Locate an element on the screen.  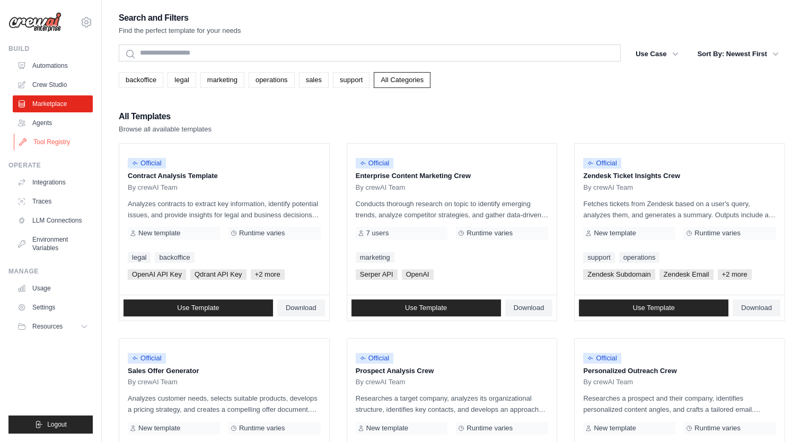
p: Zendesk Ticket Insights Crew is located at coordinates (679, 176).